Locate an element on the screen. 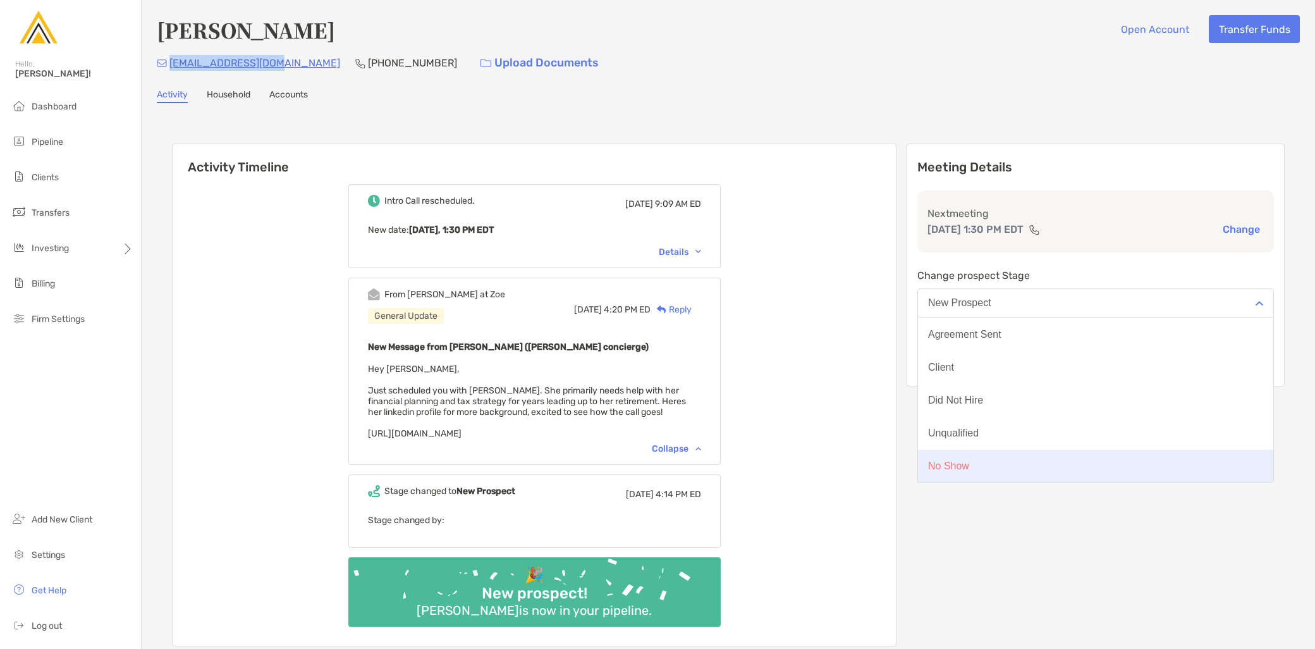 The width and height of the screenshot is (1315, 649). div: Details is located at coordinates (680, 252).